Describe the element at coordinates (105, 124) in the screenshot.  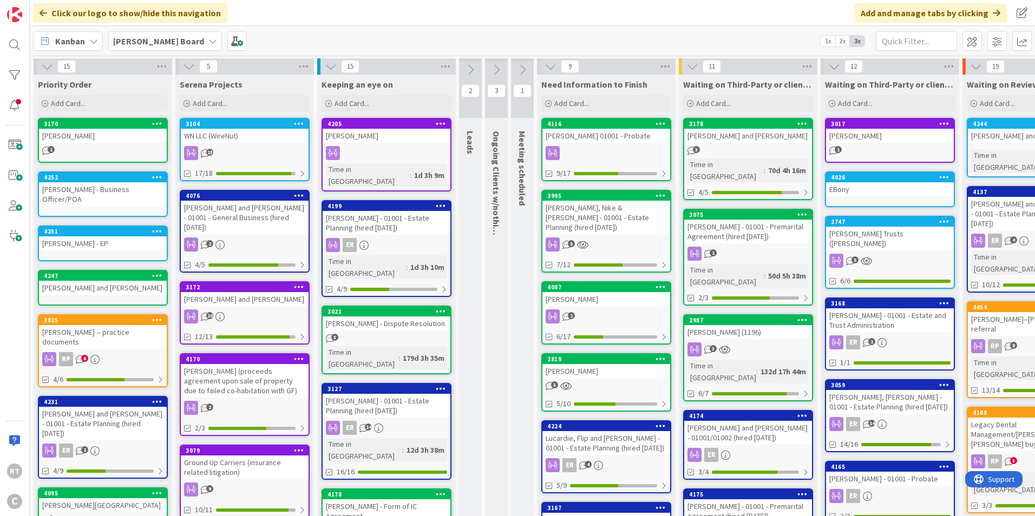
I see `div: 3170` at that location.